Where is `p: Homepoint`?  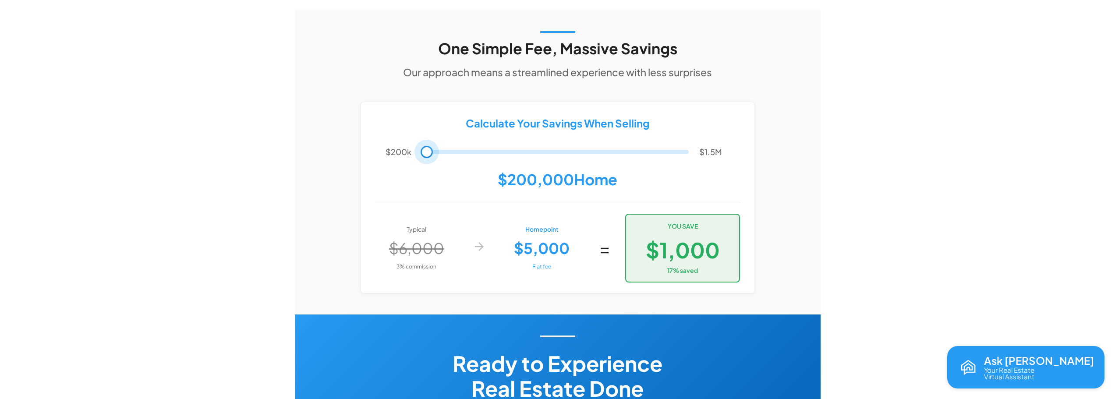
p: Homepoint is located at coordinates (541, 229).